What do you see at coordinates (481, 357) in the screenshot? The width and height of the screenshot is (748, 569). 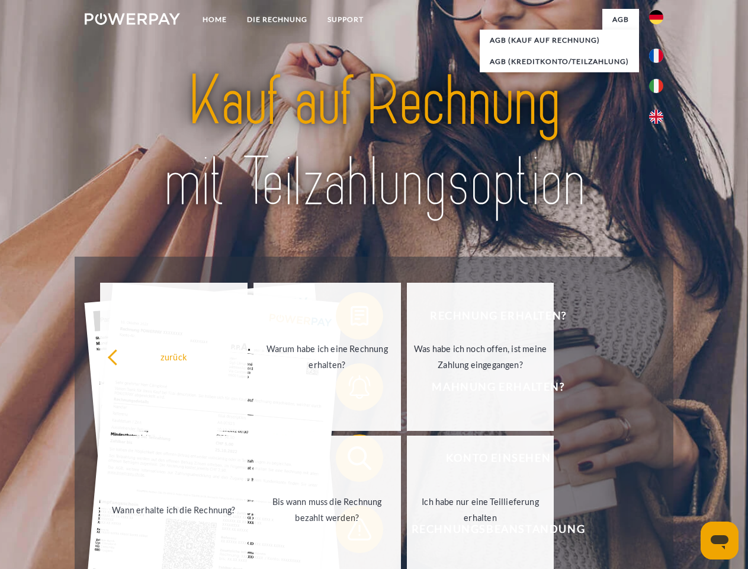 I see `a: Was habe ich noch offen, ist meine Zahlung eingegangen?` at bounding box center [481, 357].